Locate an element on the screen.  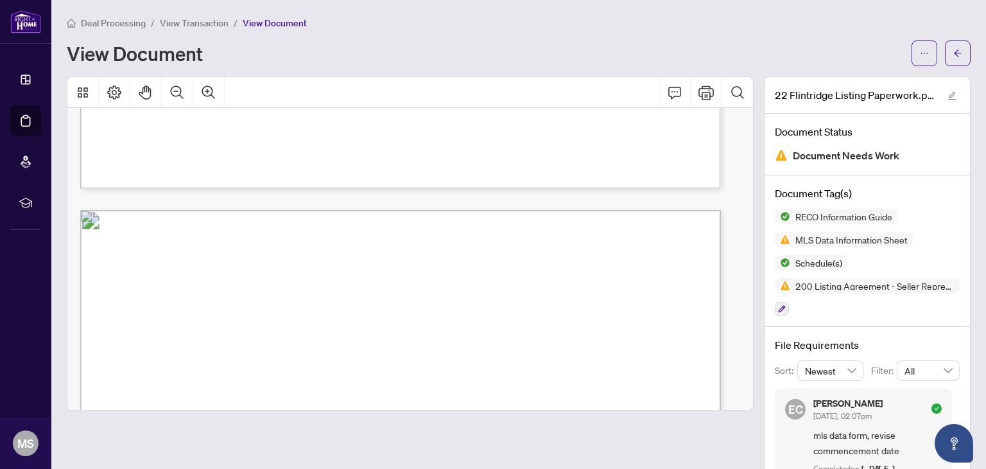
span: View Transaction is located at coordinates (194, 23).